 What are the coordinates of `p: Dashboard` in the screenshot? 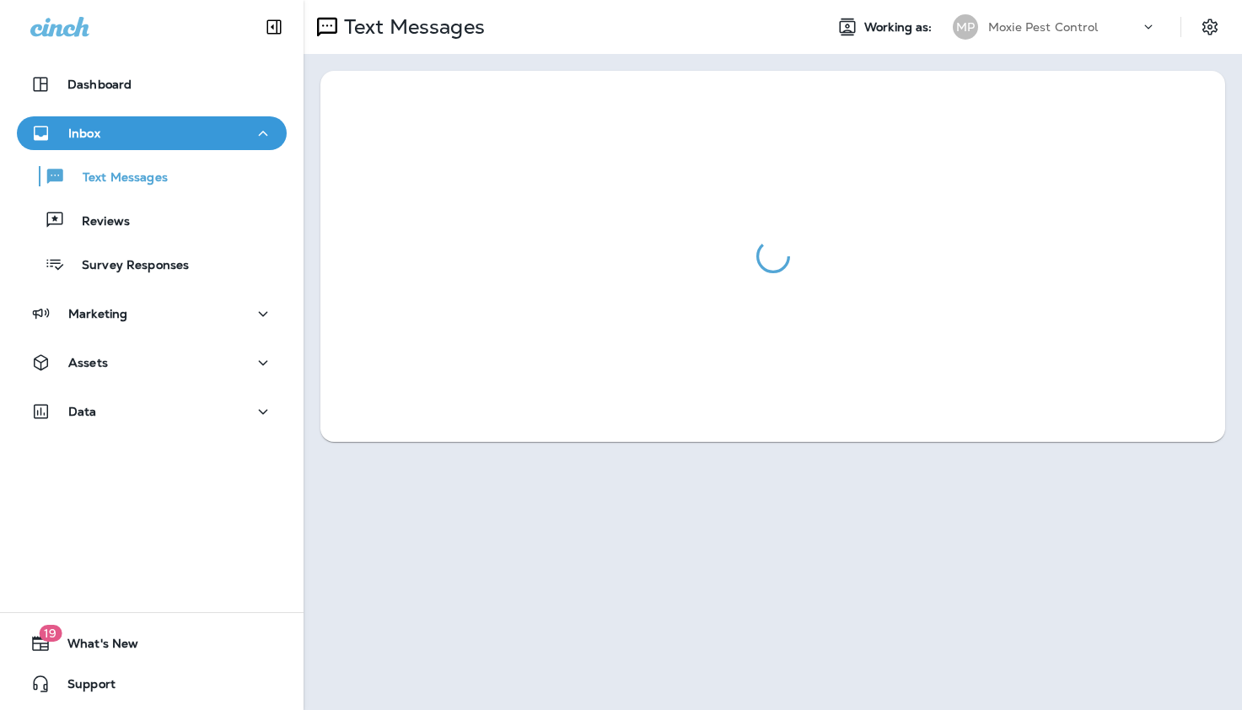 It's located at (100, 84).